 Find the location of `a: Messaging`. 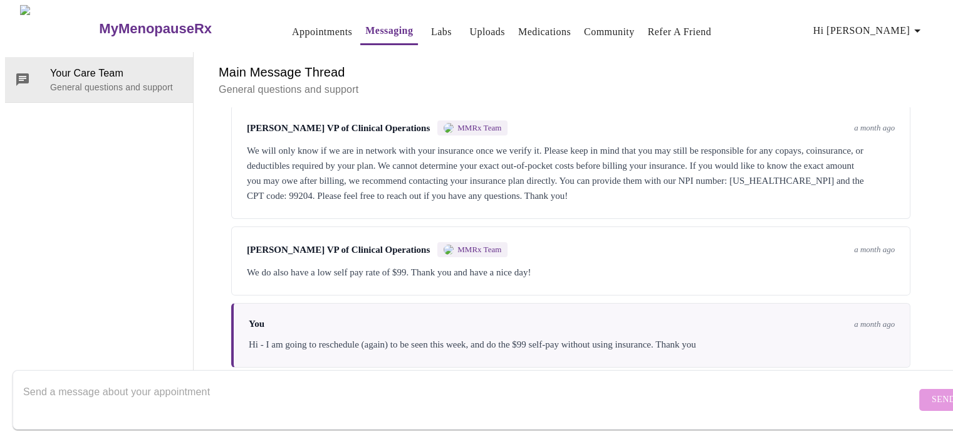

a: Messaging is located at coordinates (389, 31).